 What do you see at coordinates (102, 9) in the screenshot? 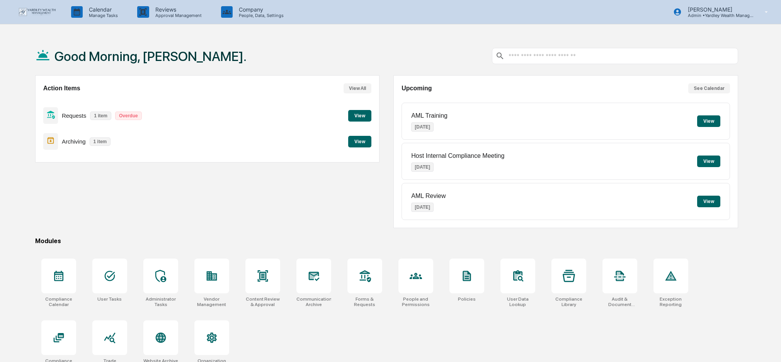
I see `p: Calendar` at bounding box center [102, 9].